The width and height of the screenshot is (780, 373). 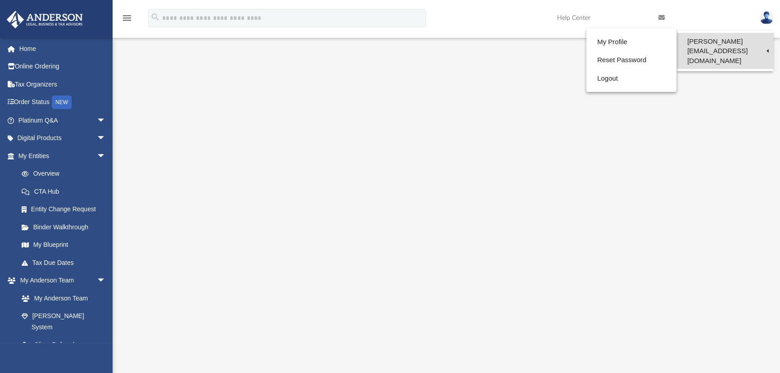 What do you see at coordinates (66, 227) in the screenshot?
I see `a: Binder Walkthrough` at bounding box center [66, 227].